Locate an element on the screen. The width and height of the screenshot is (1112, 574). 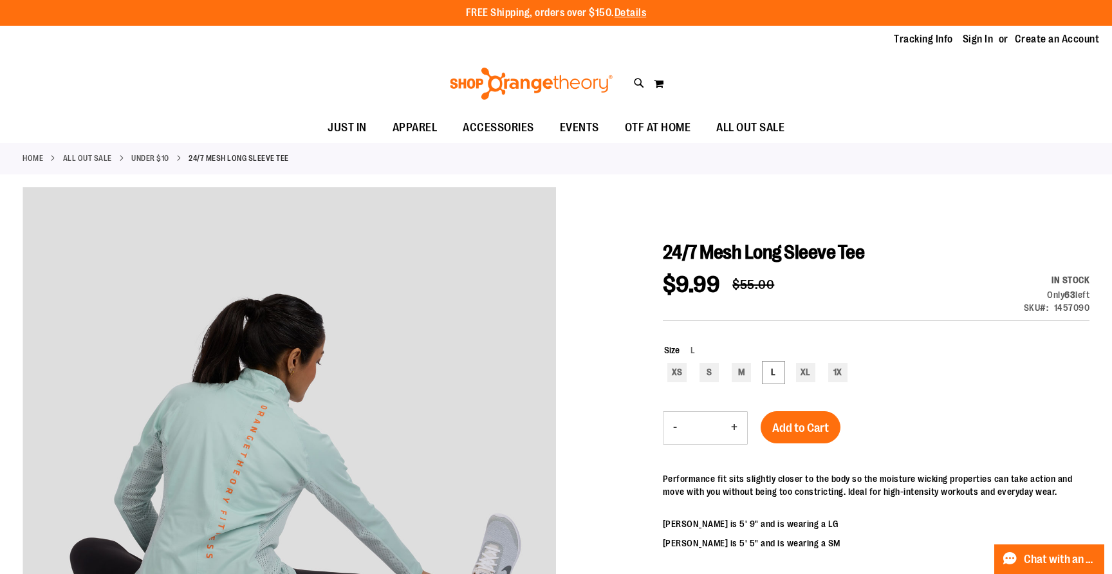
div: XS is located at coordinates (677, 372).